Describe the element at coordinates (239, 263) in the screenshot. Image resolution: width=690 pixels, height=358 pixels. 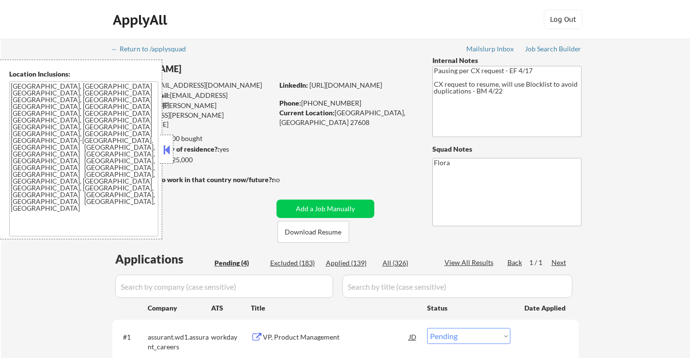
I see `div: Pending (4)` at that location.